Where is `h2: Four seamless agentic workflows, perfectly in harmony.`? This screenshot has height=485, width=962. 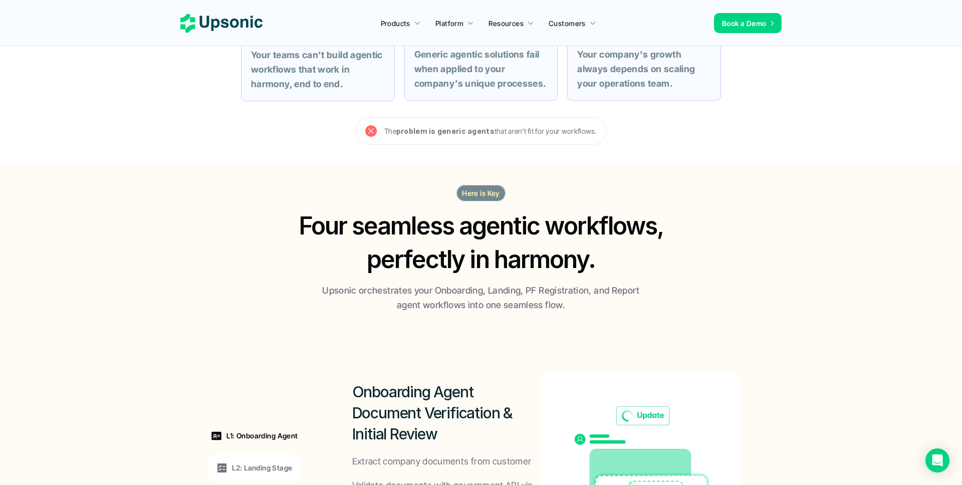 h2: Four seamless agentic workflows, perfectly in harmony. is located at coordinates (481, 242).